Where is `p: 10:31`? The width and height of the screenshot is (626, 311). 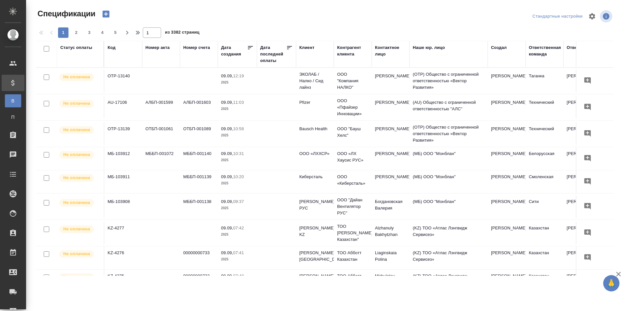 p: 10:31 is located at coordinates (238, 153).